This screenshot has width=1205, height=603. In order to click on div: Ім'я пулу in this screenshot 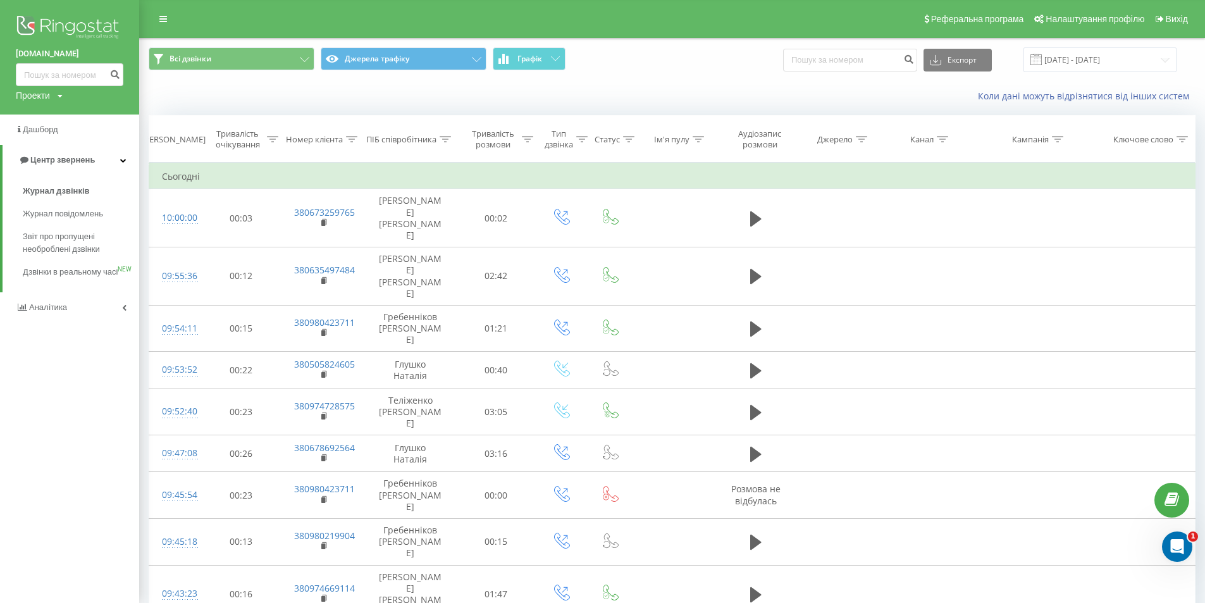, I will do `click(672, 139)`.